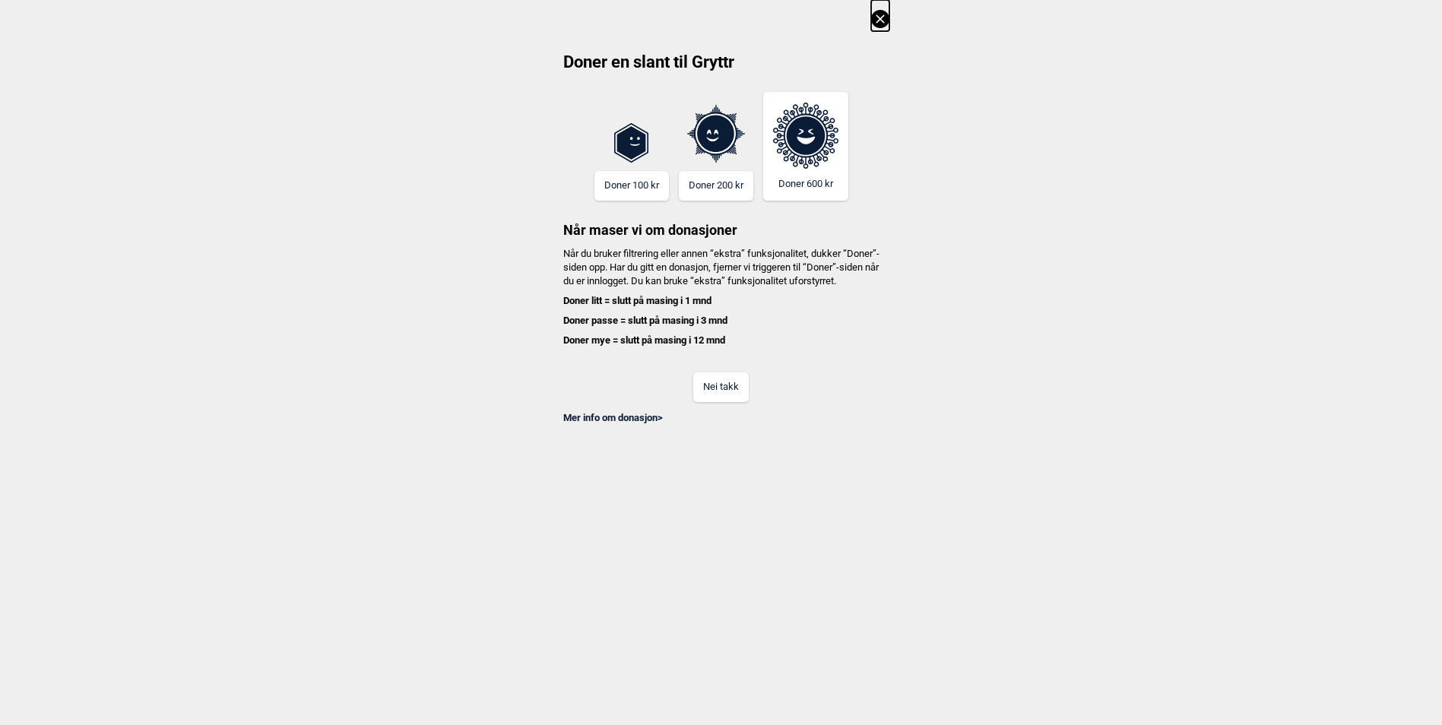 The image size is (1442, 725). What do you see at coordinates (613, 417) in the screenshot?
I see `a: Mer info om donasjon>` at bounding box center [613, 417].